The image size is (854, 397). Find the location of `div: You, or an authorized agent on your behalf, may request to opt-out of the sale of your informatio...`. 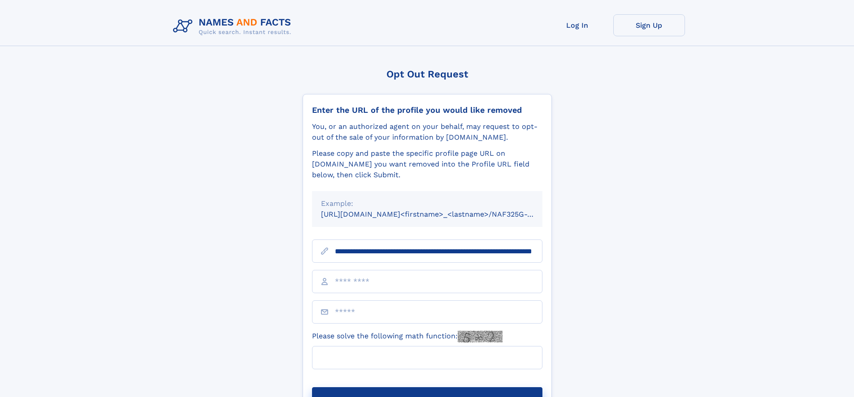

div: You, or an authorized agent on your behalf, may request to opt-out of the sale of your informatio... is located at coordinates (427, 132).